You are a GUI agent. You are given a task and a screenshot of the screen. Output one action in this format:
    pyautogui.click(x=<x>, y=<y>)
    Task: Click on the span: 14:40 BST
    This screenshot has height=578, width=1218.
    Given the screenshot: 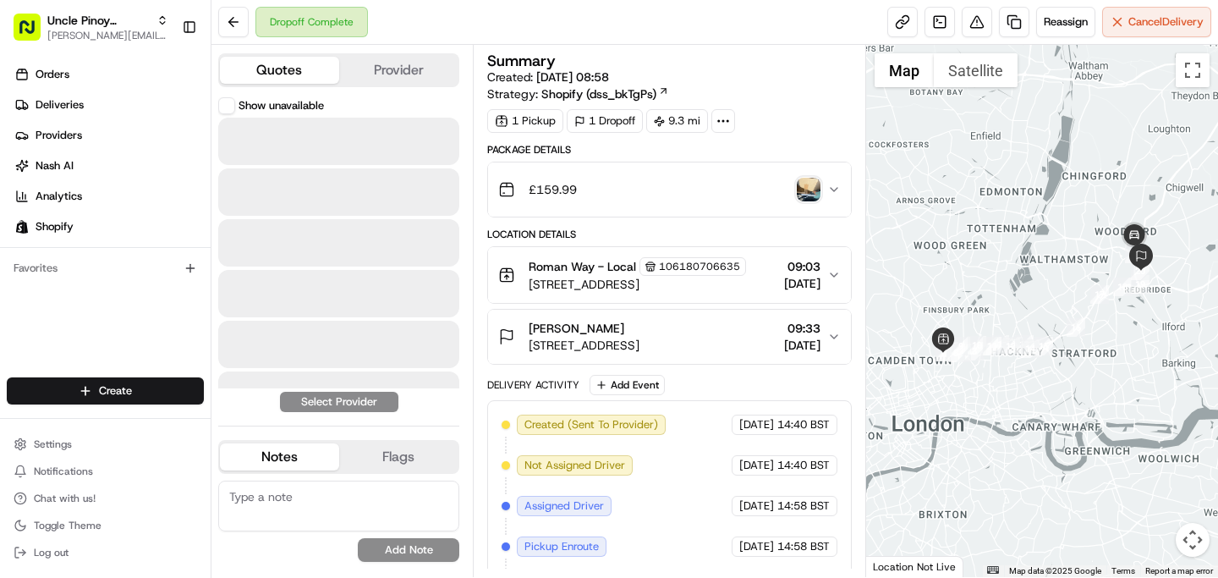 What is the action you would take?
    pyautogui.click(x=804, y=425)
    